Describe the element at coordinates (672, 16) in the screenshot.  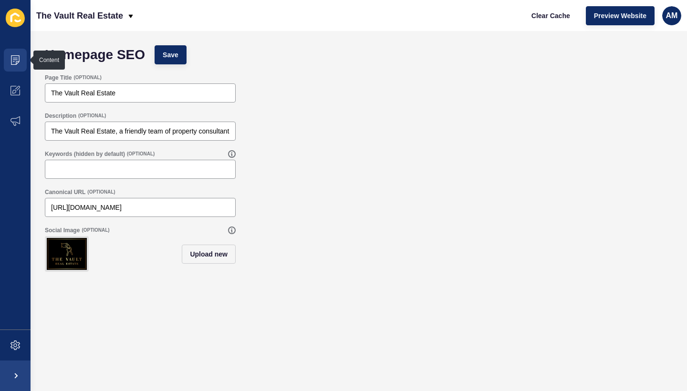
I see `span: AM` at that location.